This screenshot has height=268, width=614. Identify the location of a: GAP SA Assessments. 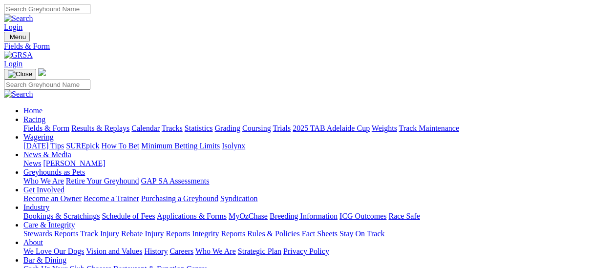
(175, 181).